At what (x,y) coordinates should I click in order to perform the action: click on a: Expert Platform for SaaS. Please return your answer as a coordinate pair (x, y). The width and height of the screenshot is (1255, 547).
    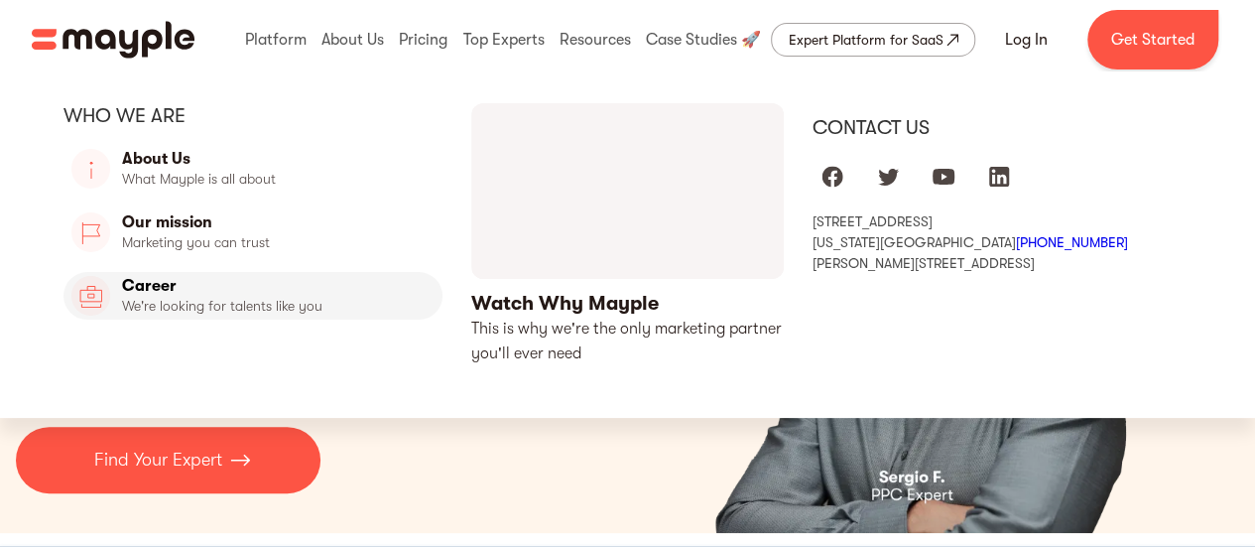
    Looking at the image, I should click on (873, 40).